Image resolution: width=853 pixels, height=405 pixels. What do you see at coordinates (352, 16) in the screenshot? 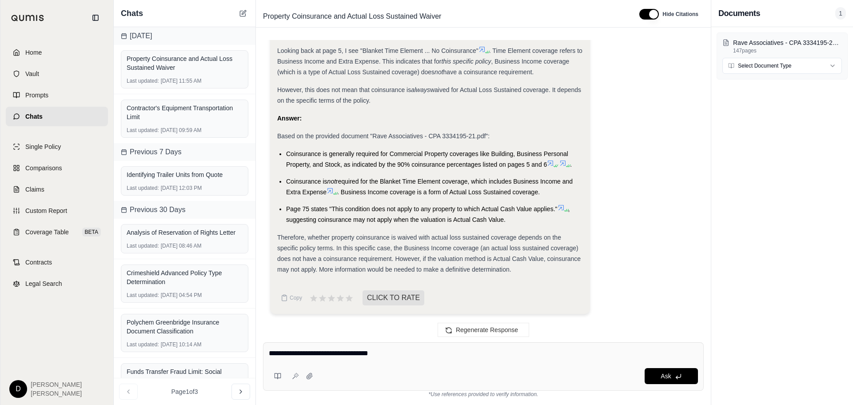
I see `span: Property Coinsurance and Actual Loss Sustained Waiver` at bounding box center [352, 16].